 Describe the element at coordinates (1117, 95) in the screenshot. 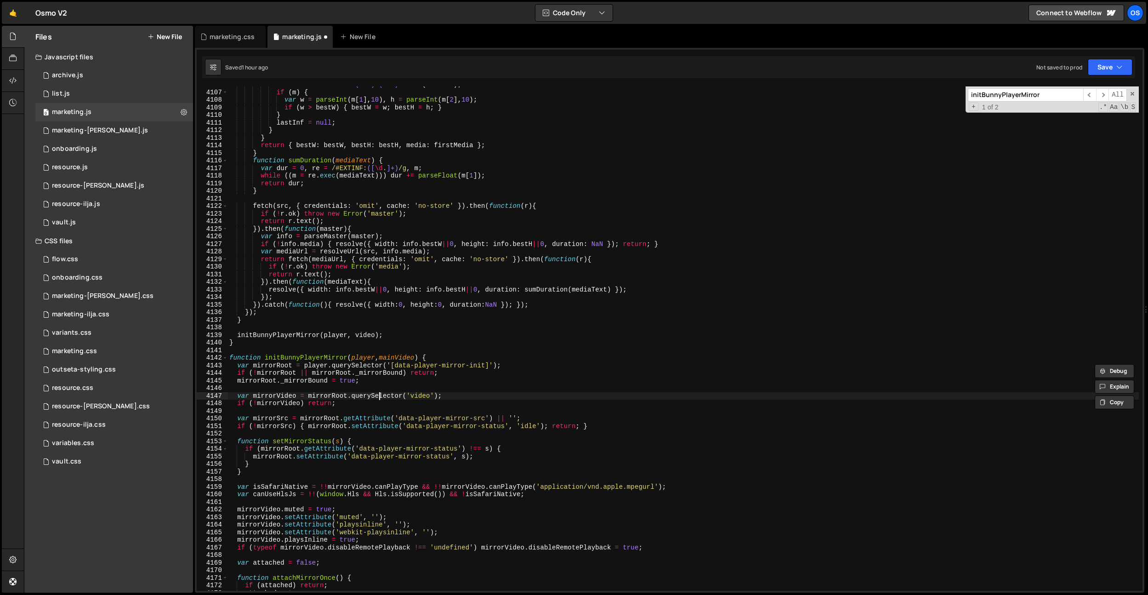

I see `span: Alt-Enter` at that location.